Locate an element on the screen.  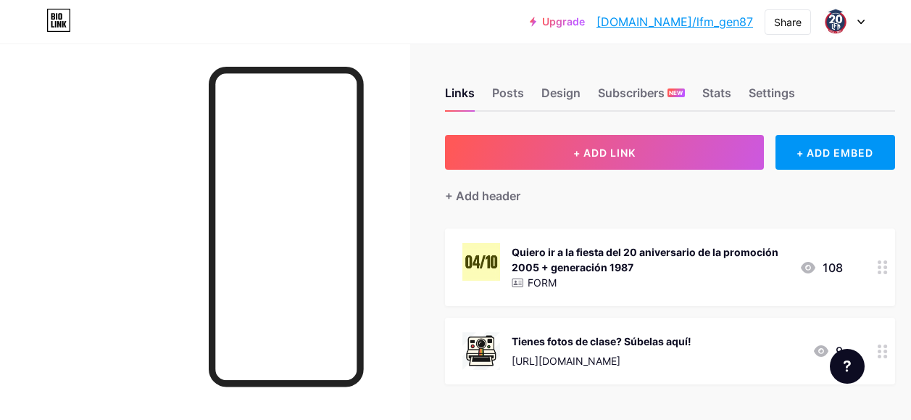
div: + Add header is located at coordinates (483, 196).